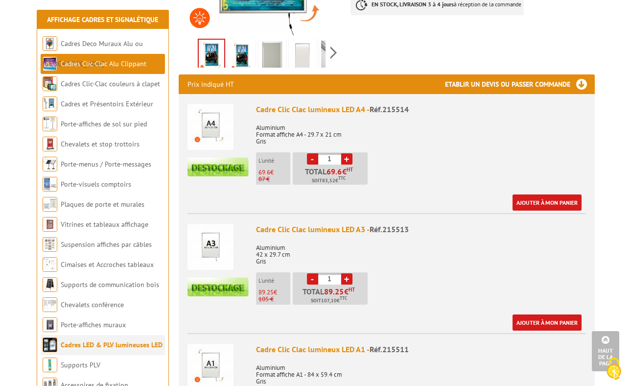 This screenshot has height=386, width=631. Describe the element at coordinates (50, 244) in the screenshot. I see `img: Suspension affiches par câbles` at that location.